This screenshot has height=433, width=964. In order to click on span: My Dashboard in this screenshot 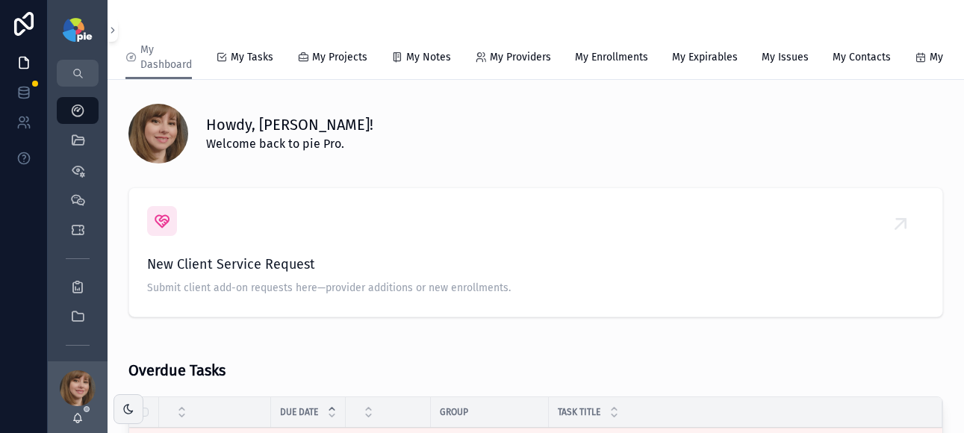, I will do `click(166, 58)`.